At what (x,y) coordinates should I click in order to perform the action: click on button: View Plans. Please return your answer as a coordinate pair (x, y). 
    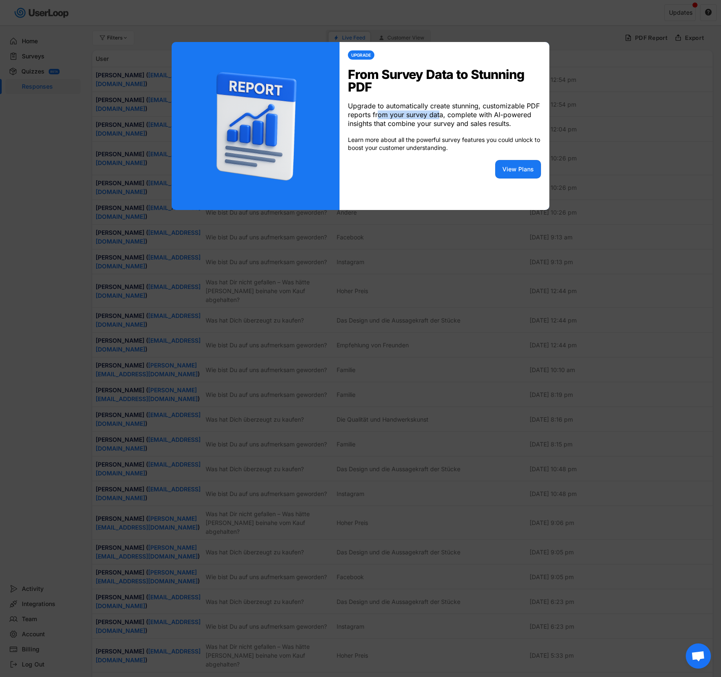
    Looking at the image, I should click on (518, 169).